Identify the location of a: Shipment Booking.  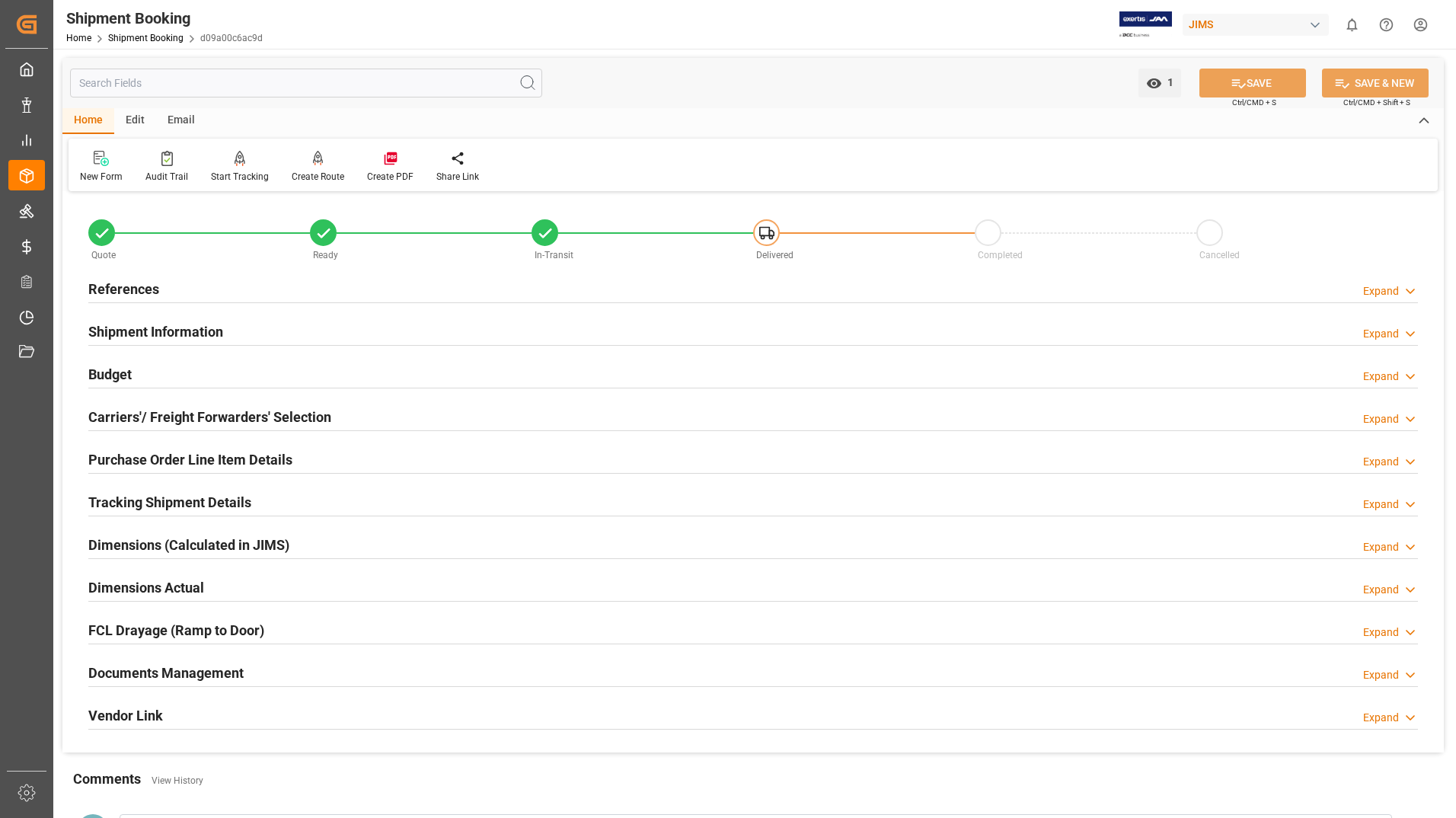
(146, 38).